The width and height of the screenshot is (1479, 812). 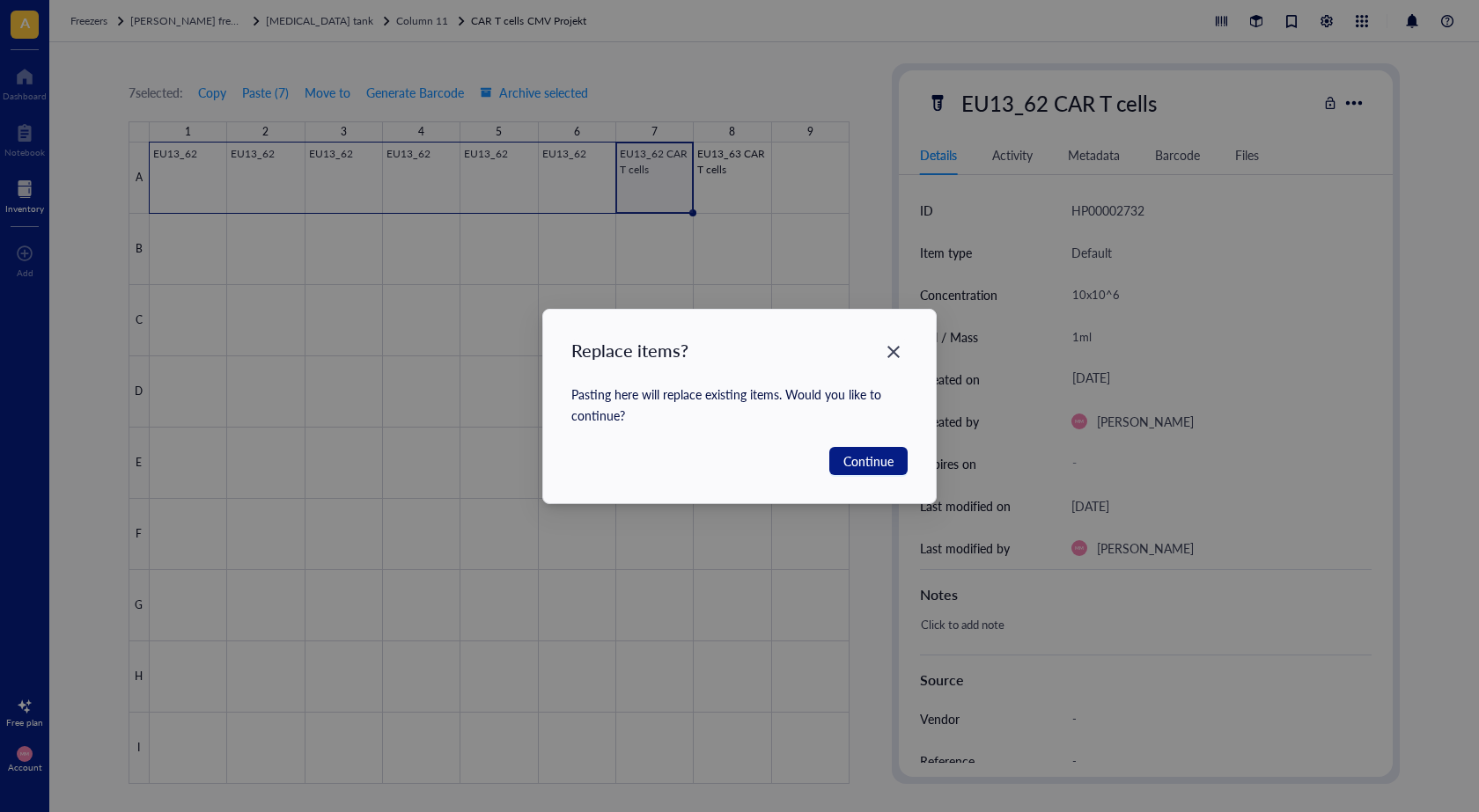 What do you see at coordinates (868, 461) in the screenshot?
I see `span: Continue` at bounding box center [868, 461].